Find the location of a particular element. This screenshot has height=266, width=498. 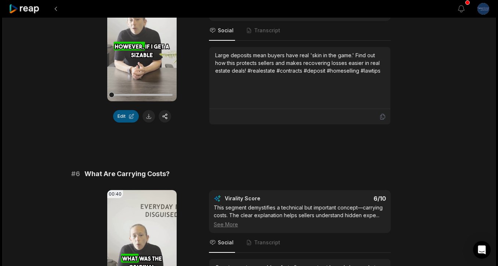

div: See More is located at coordinates (299, 224).